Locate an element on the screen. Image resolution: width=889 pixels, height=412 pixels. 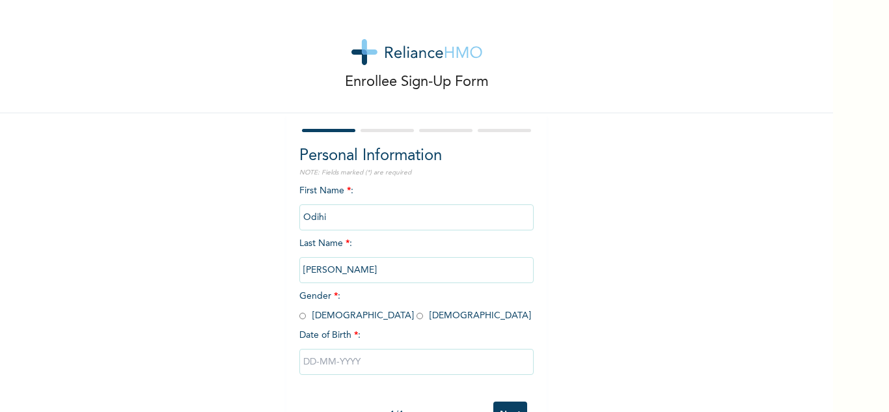
input: Enter your first name is located at coordinates (417, 217).